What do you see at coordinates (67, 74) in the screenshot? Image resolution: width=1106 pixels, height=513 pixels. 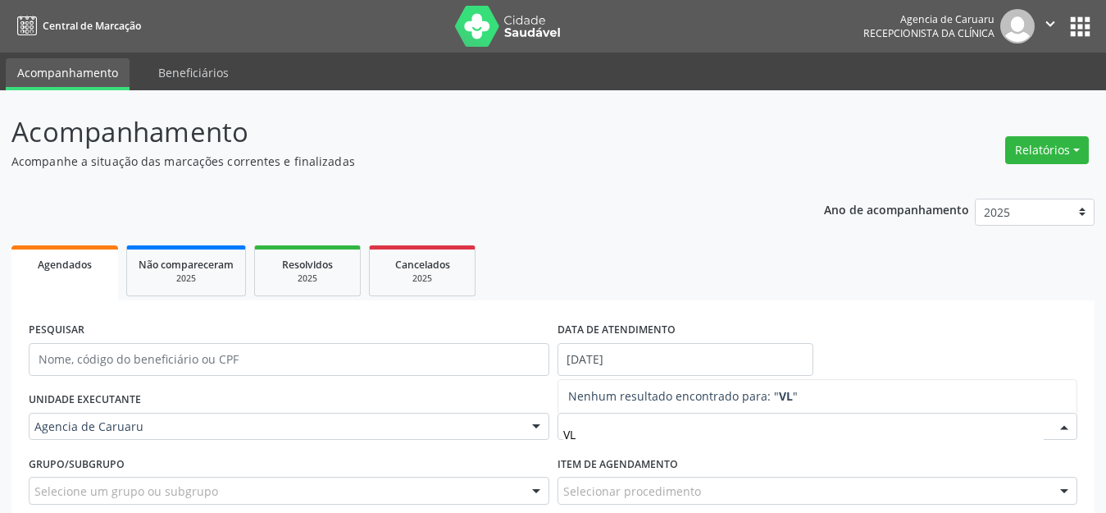 I see `a: Acompanhamento` at bounding box center [67, 74].